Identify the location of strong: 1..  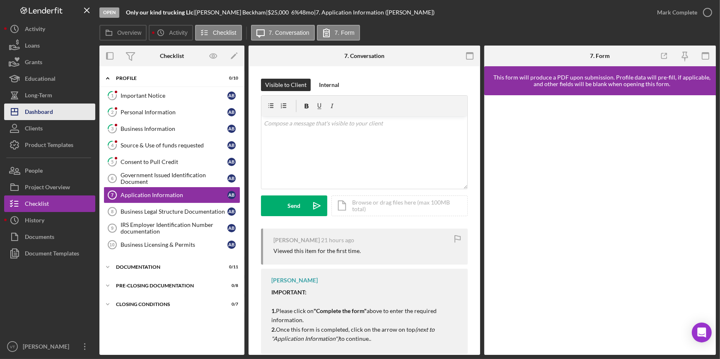
(273, 311).